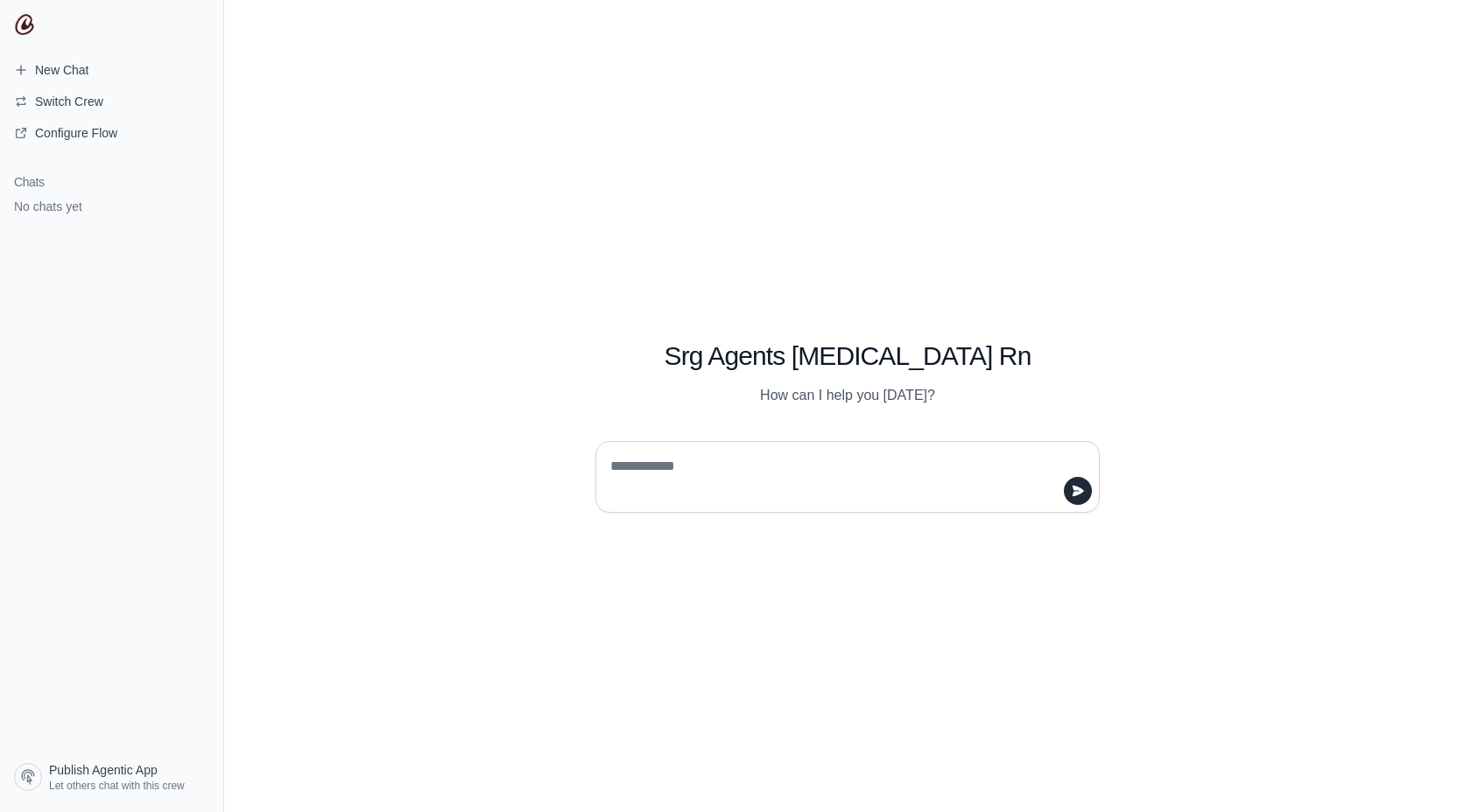 This screenshot has width=1471, height=812. What do you see at coordinates (24, 24) in the screenshot?
I see `img: CrewAI Logo` at bounding box center [24, 24].